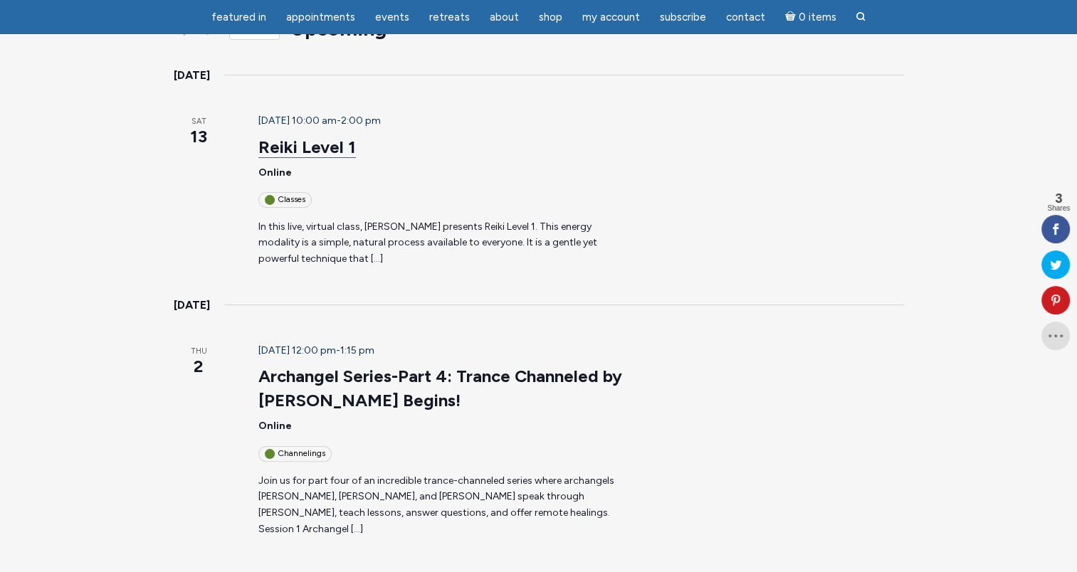 The height and width of the screenshot is (572, 1077). What do you see at coordinates (550, 17) in the screenshot?
I see `span: Shop` at bounding box center [550, 17].